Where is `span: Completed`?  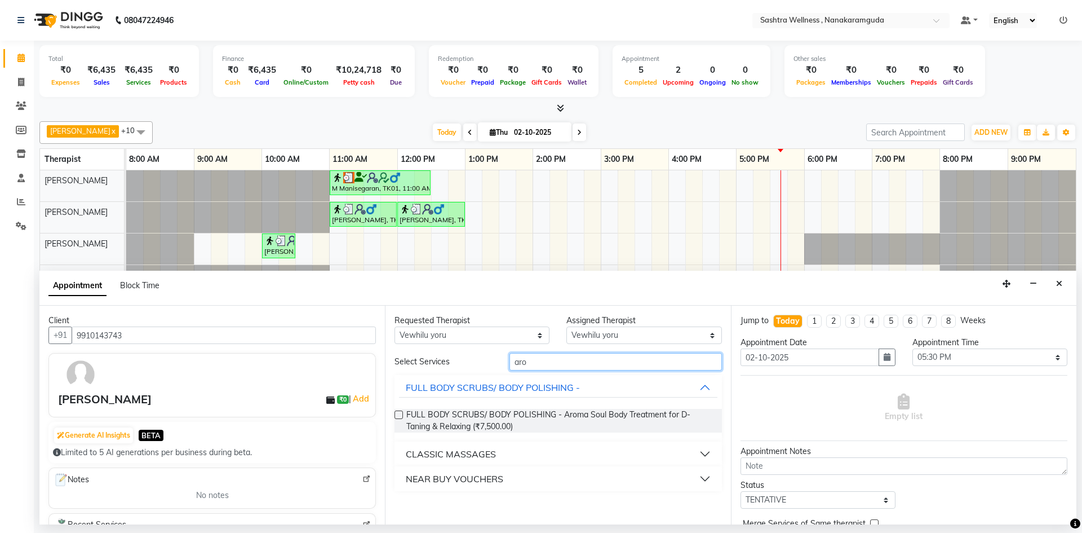 span: Completed is located at coordinates (641, 82).